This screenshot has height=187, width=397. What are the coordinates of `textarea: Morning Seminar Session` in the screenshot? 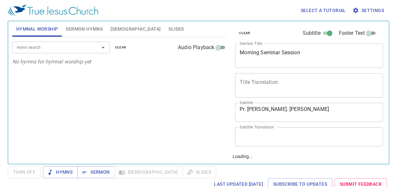 It's located at (309, 56).